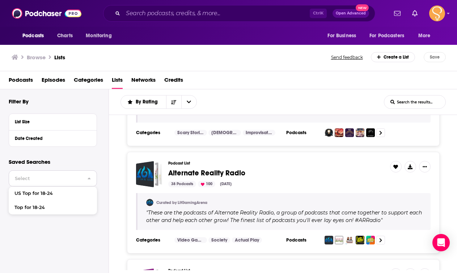  What do you see at coordinates (425, 167) in the screenshot?
I see `button: Show More Button` at bounding box center [425, 167].